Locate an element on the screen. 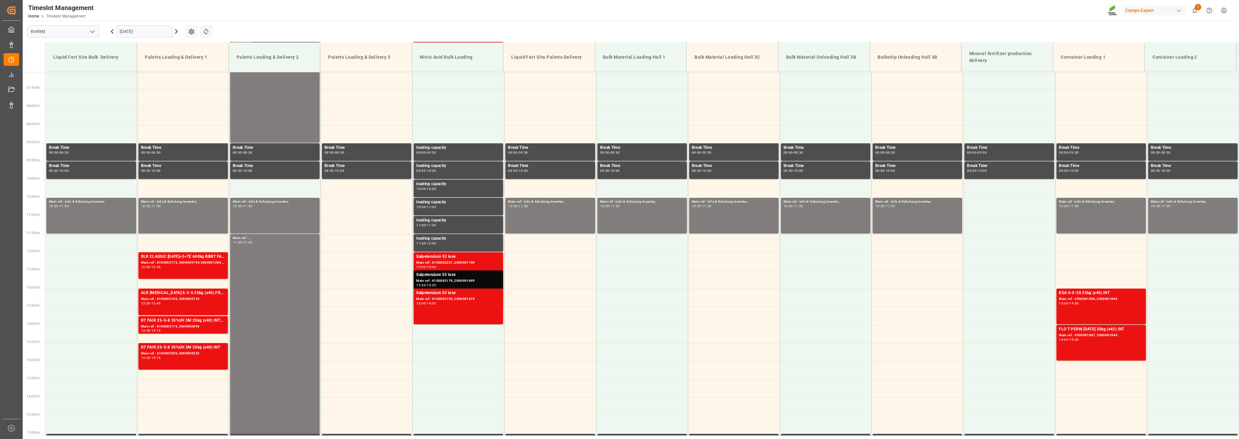 This screenshot has height=439, width=1239. input: DD.MM.YYYY is located at coordinates (144, 31).